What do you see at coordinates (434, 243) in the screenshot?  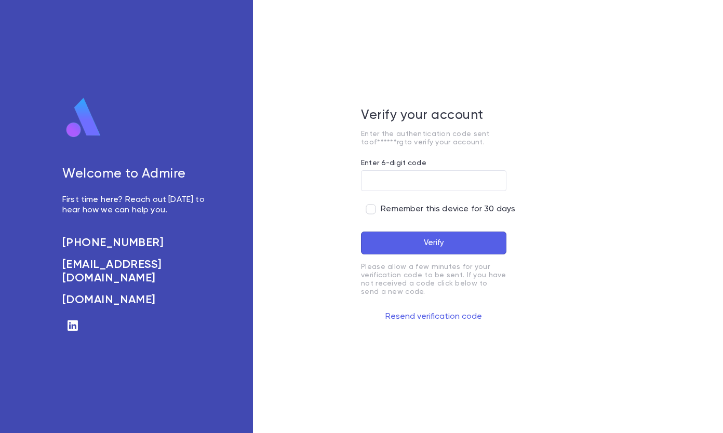 I see `button: Verify` at bounding box center [434, 243].